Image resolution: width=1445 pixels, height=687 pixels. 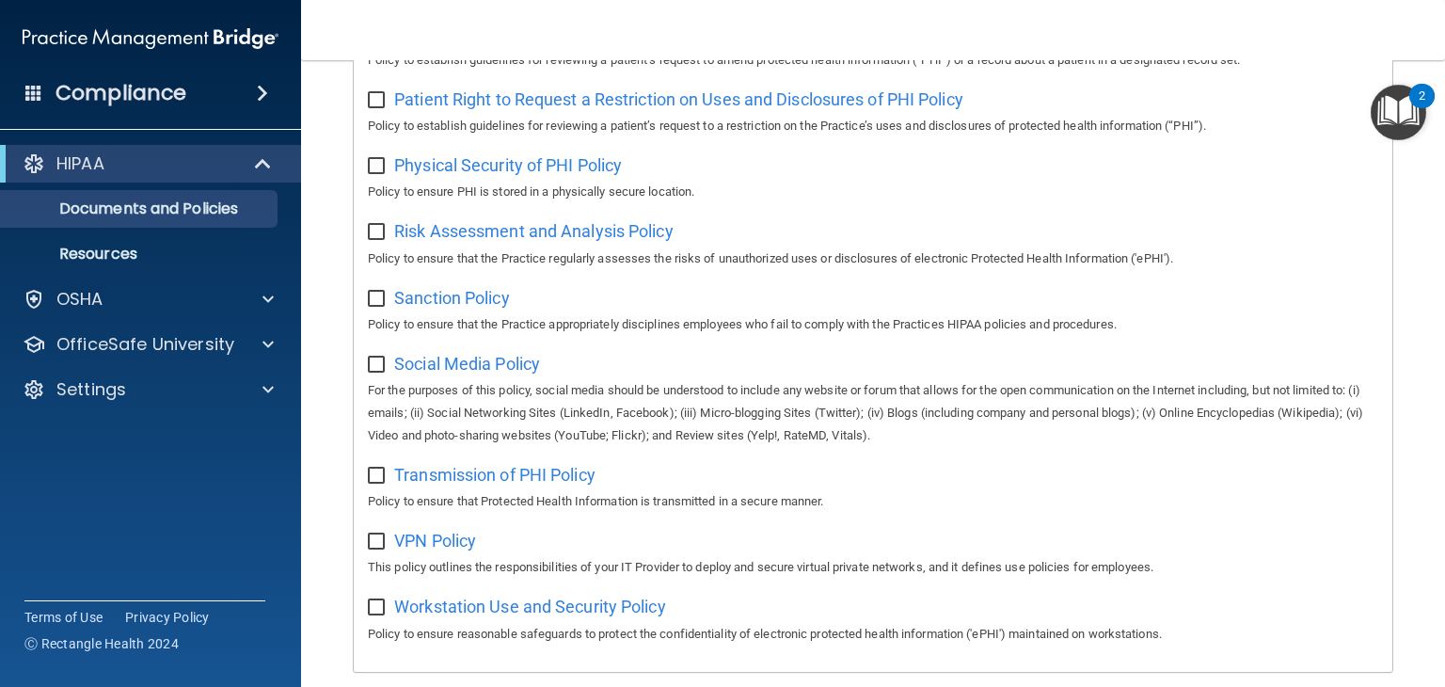 What do you see at coordinates (451, 297) in the screenshot?
I see `span: Sanction Policy` at bounding box center [451, 297].